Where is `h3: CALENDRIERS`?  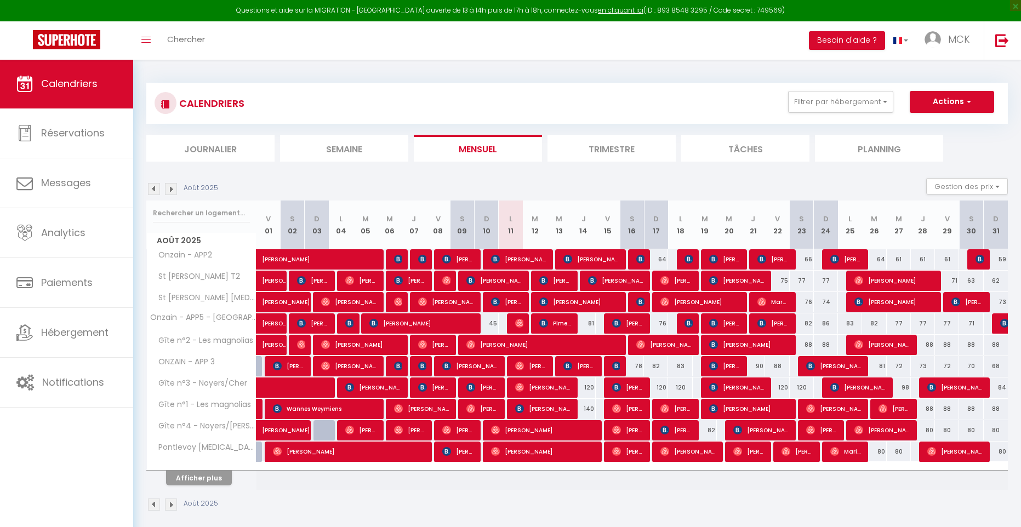
h3: CALENDRIERS is located at coordinates (210, 103).